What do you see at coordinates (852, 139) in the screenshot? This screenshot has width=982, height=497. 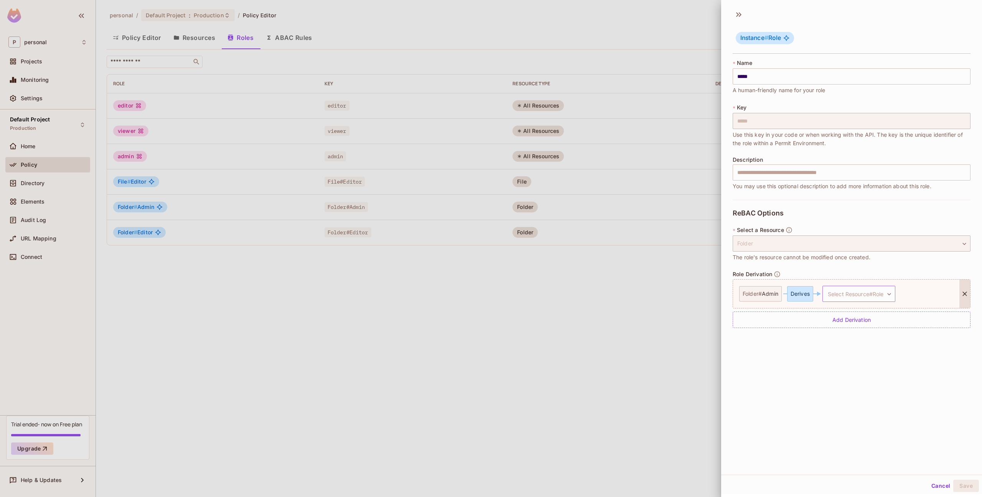 I see `span: Use this key in your code or when working with the API. The key is the unique identifier of the r...` at bounding box center [852, 139].